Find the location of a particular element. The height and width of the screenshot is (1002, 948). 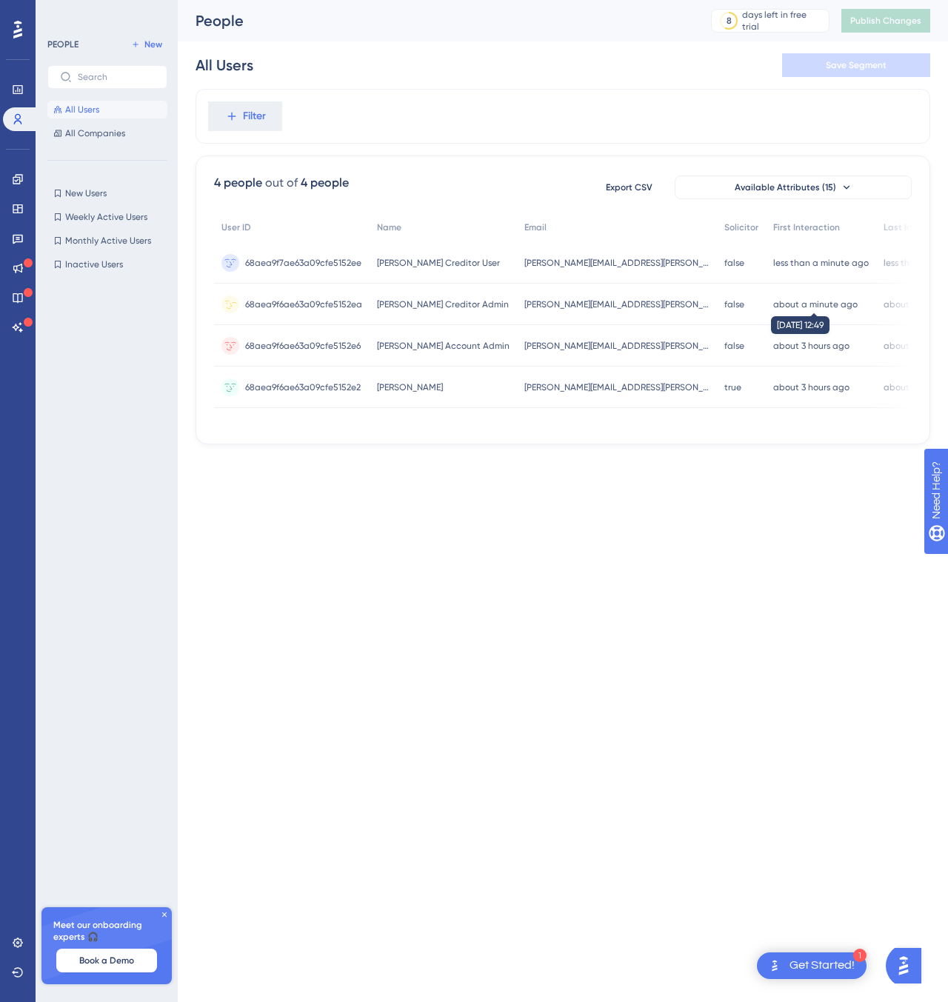

button: Available Attributes (15) is located at coordinates (793, 187).